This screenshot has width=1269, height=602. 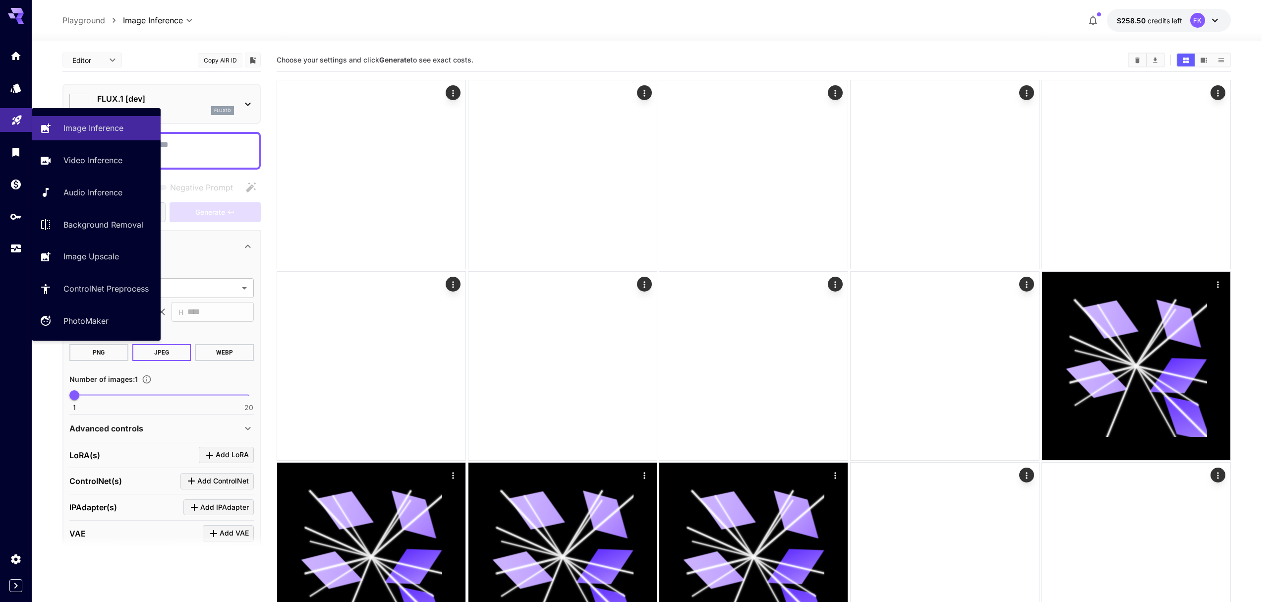 I want to click on button: Download All, so click(x=1155, y=60).